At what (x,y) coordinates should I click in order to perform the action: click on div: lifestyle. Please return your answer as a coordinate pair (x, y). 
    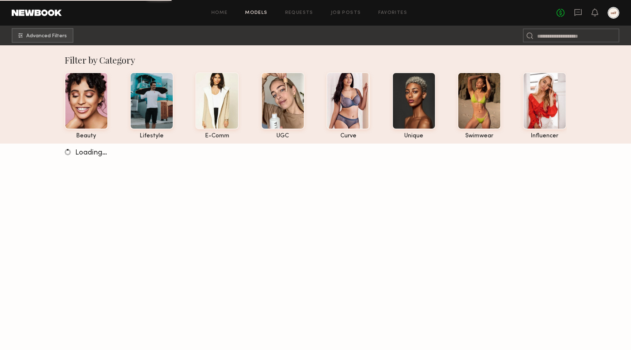
    Looking at the image, I should click on (151, 136).